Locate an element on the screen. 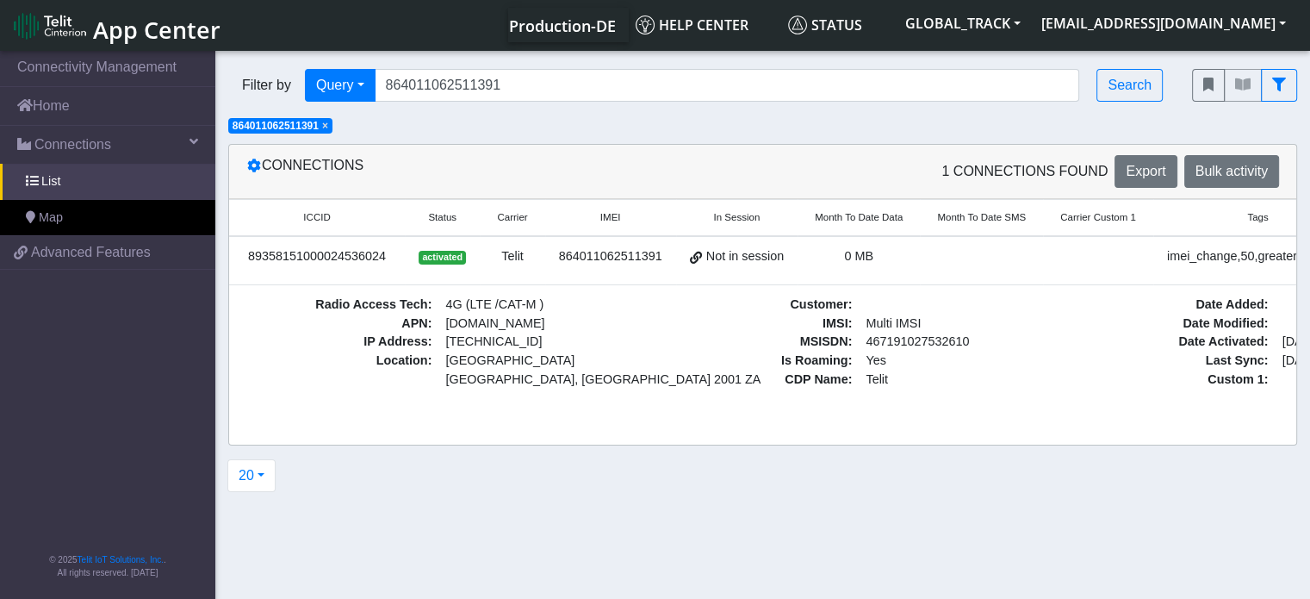 This screenshot has height=599, width=1310. button: Search is located at coordinates (1129, 85).